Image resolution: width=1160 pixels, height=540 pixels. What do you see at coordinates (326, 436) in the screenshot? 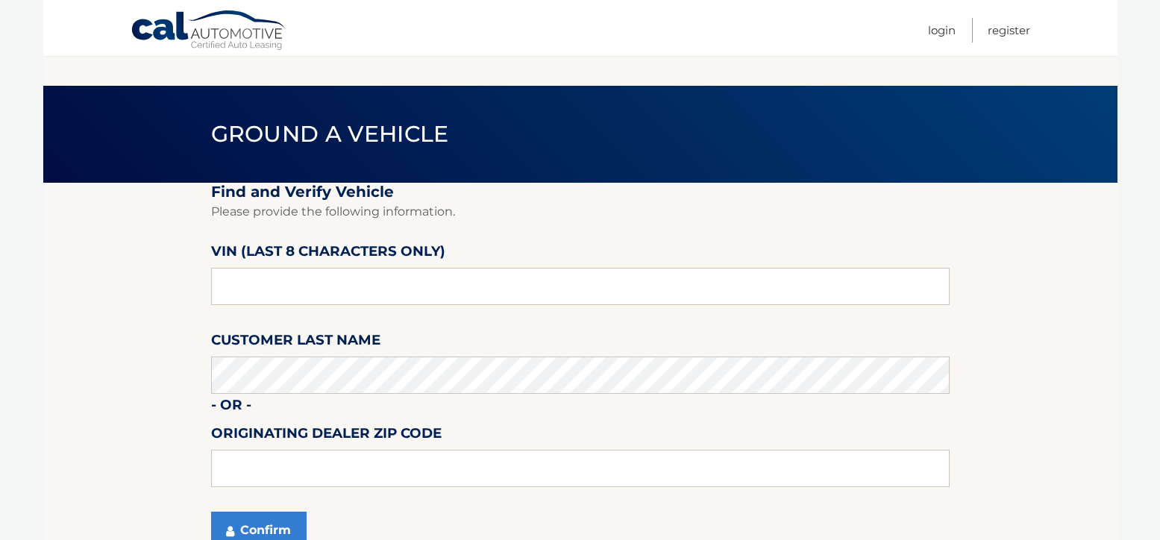
I see `label: Originating Dealer Zip Code` at bounding box center [326, 436].